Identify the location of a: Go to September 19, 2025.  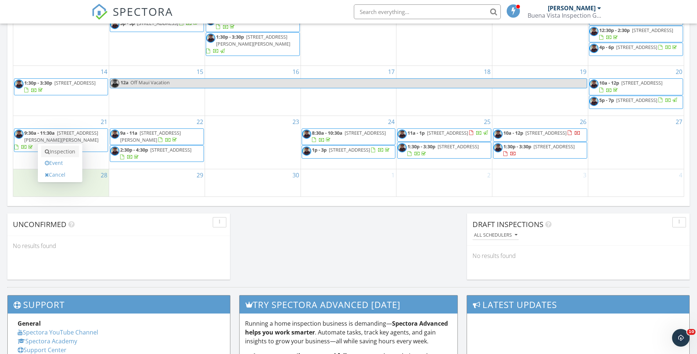
(583, 72).